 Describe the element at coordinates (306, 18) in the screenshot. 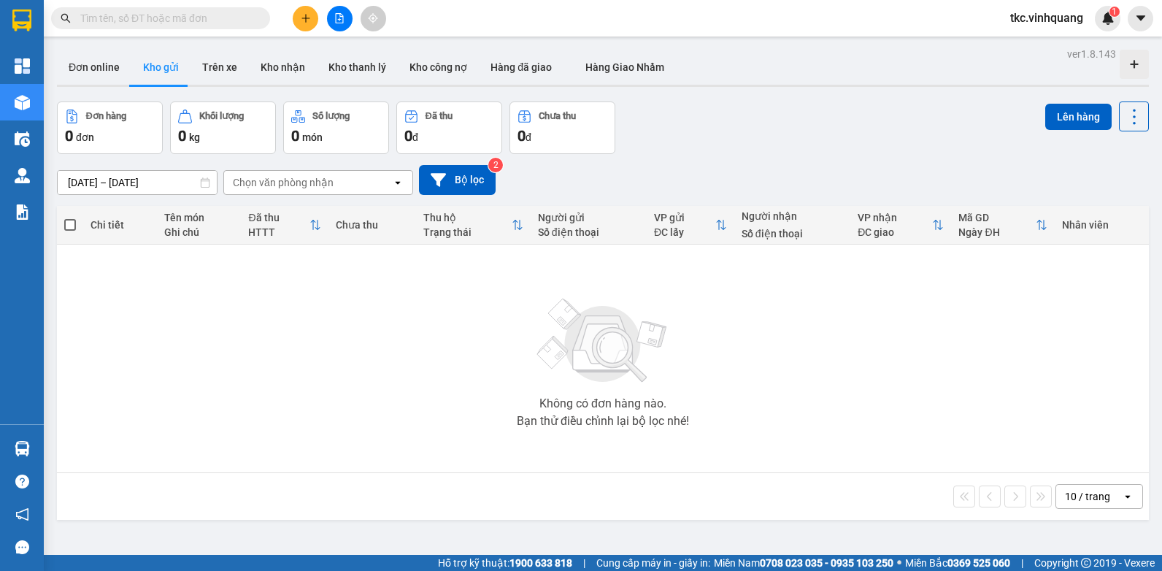

I see `span: plus` at that location.